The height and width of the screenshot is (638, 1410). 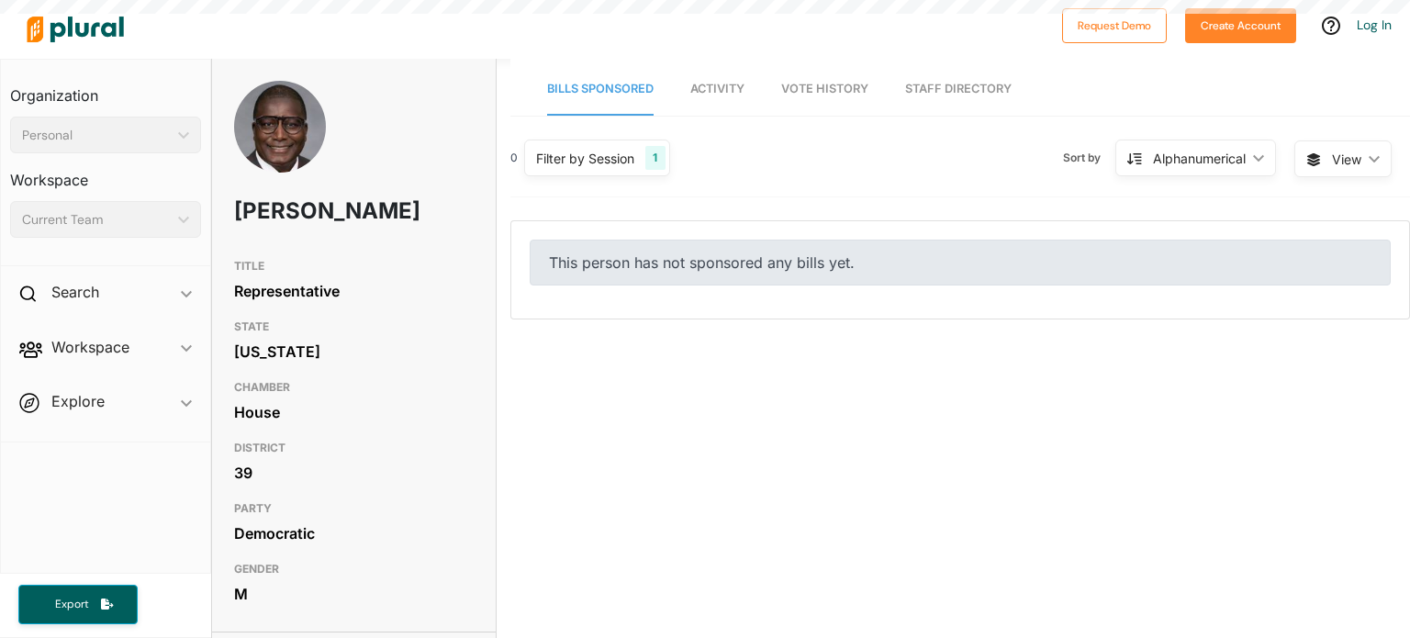 I want to click on div: Personal, so click(x=96, y=135).